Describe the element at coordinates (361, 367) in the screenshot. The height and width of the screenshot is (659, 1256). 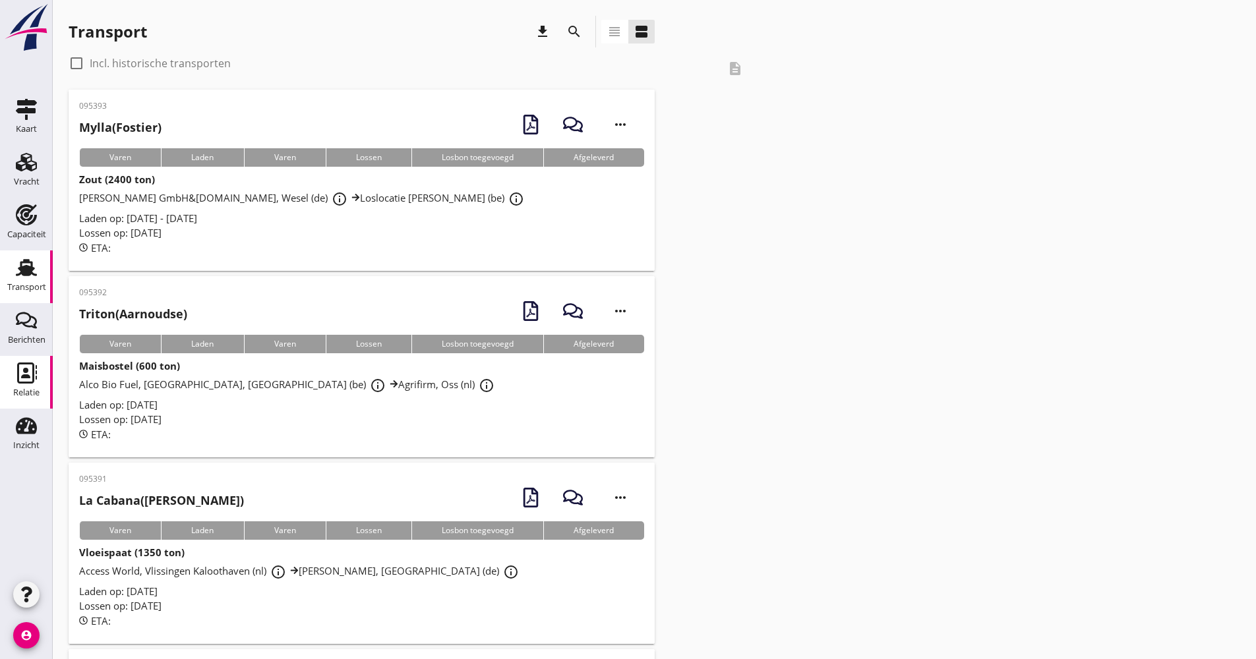
I see `a: 095392Triton(Aarnoudse)VarenLadenVarenLossenLosbon toegevoegdAfgeleverdMaisbostel (600 ton)Alco B...` at that location.